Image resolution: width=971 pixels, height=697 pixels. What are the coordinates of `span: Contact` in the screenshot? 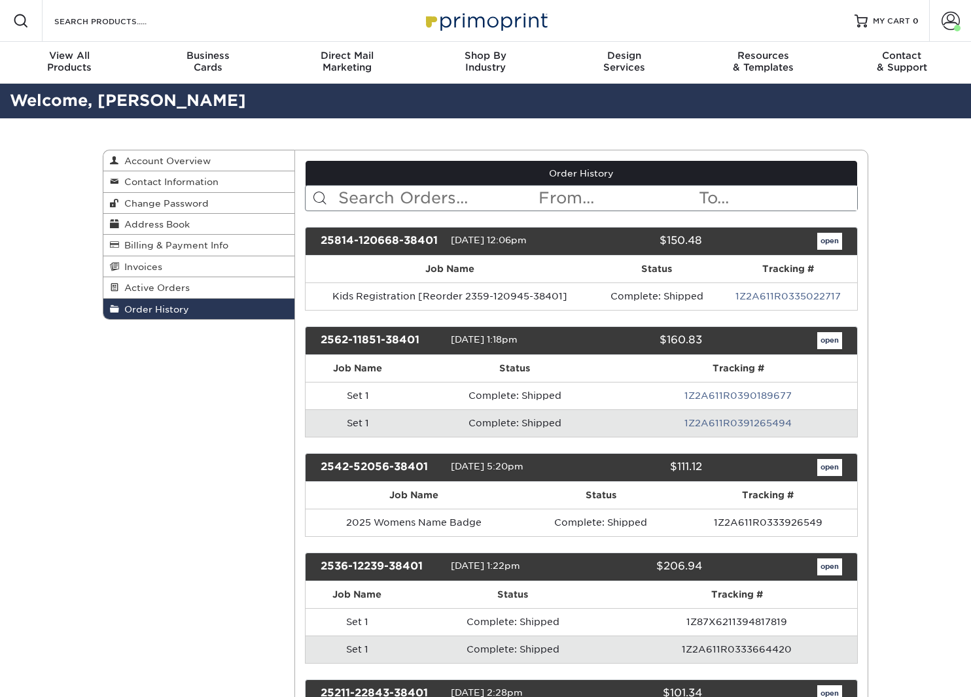 It's located at (901, 56).